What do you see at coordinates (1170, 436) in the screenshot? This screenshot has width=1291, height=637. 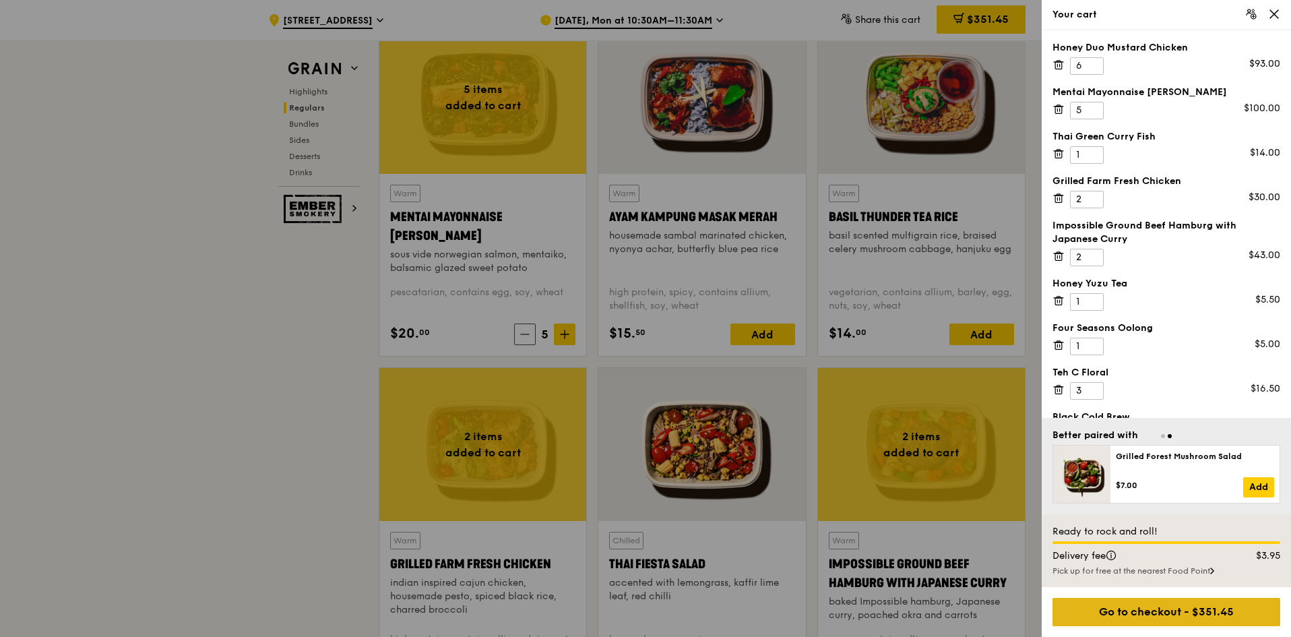 I see `span: Go to slide 2` at bounding box center [1170, 436].